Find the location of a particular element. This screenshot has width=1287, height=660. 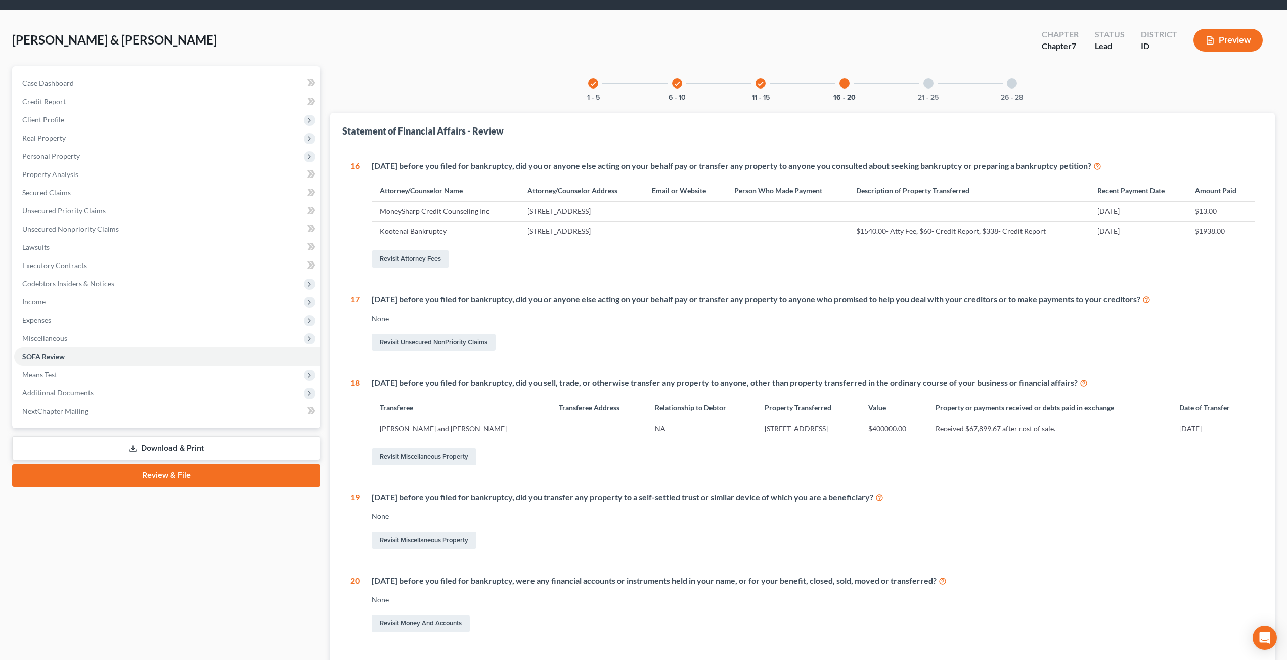

a: Case Dashboard is located at coordinates (167, 83).